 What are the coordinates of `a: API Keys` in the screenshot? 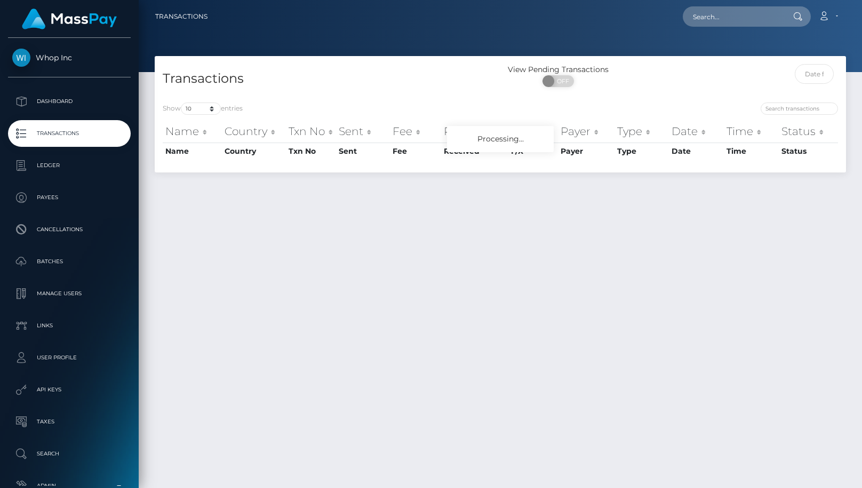 It's located at (69, 389).